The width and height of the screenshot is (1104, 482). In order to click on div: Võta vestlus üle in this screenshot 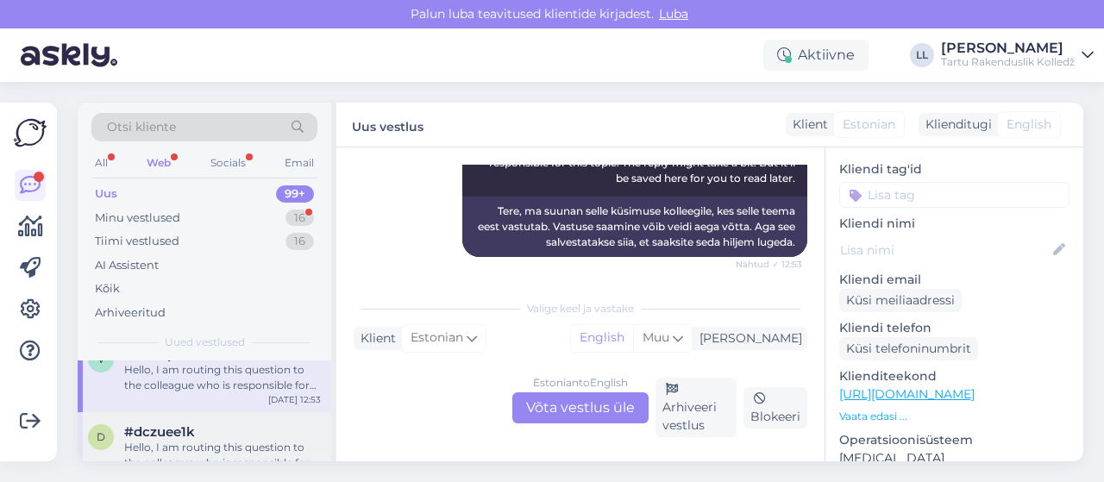, I will do `click(581, 408)`.